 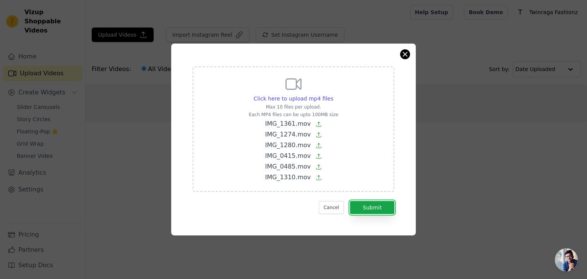 What do you see at coordinates (566, 260) in the screenshot?
I see `a: Open chat` at bounding box center [566, 260].